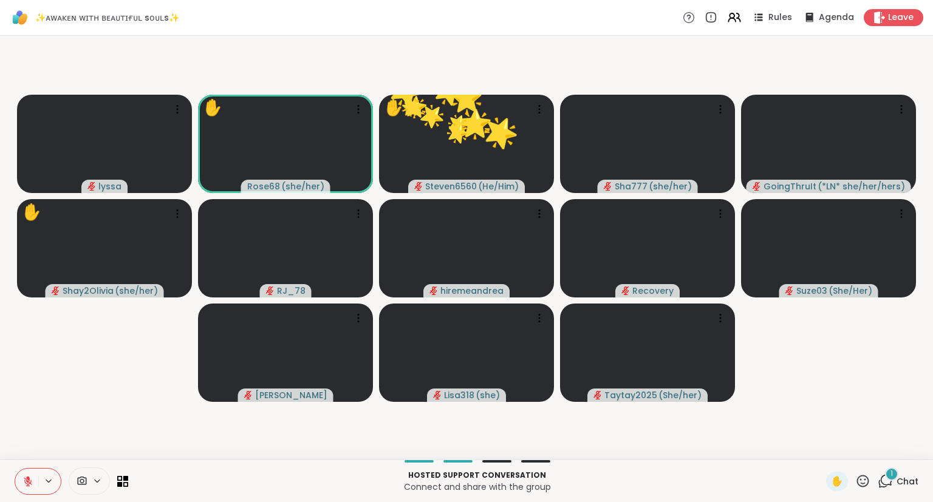 Image resolution: width=933 pixels, height=502 pixels. I want to click on span: Leave, so click(901, 18).